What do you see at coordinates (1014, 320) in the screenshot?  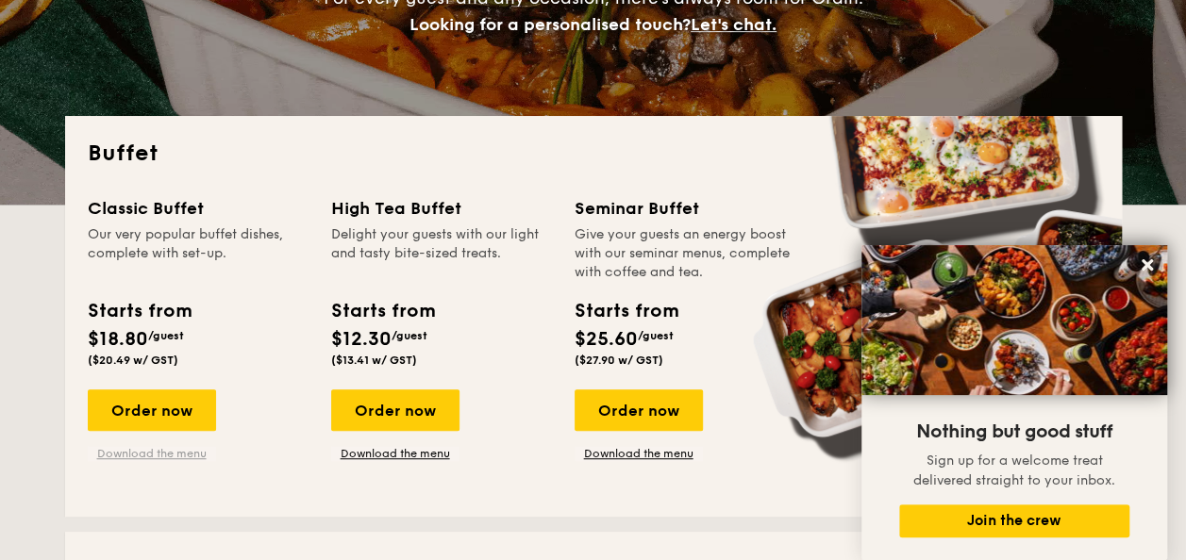 I see `img: DSC07876-Edit02-Large.jpeg` at bounding box center [1014, 320].